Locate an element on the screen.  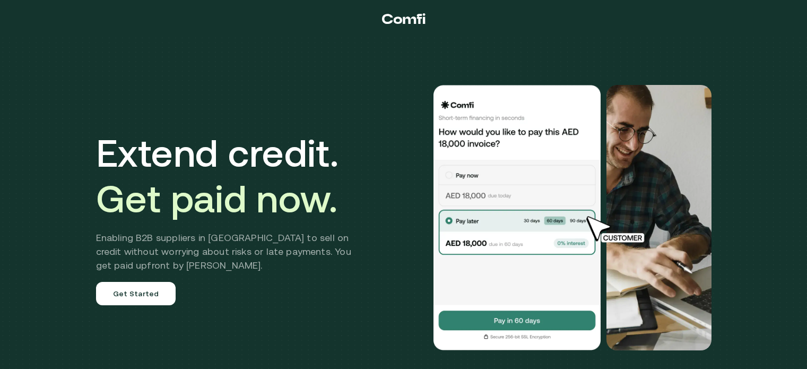
h1: Extend credit. is located at coordinates (231, 176).